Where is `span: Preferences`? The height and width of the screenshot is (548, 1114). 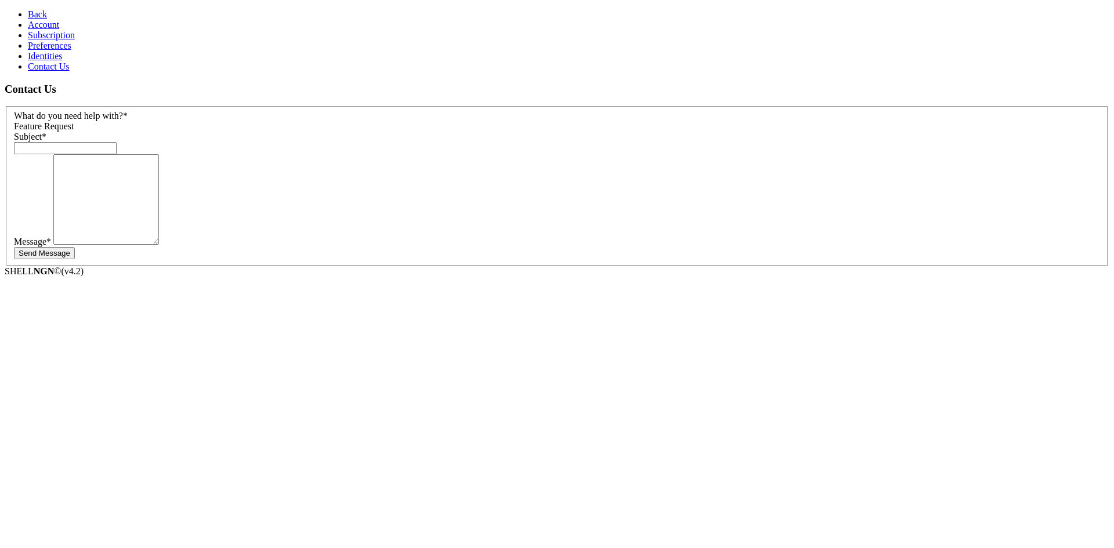
span: Preferences is located at coordinates (49, 45).